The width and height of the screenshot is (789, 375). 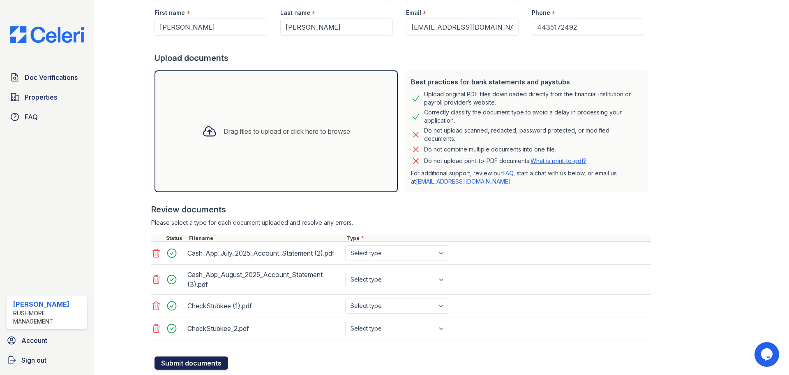 What do you see at coordinates (31, 117) in the screenshot?
I see `span: FAQ` at bounding box center [31, 117].